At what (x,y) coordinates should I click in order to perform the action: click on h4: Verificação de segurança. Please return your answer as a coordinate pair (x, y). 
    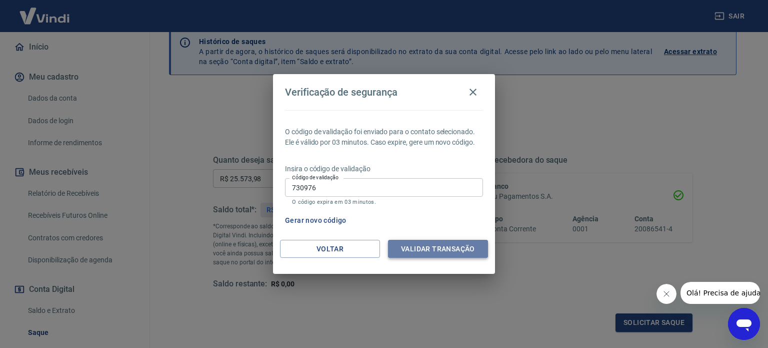
    Looking at the image, I should click on (341, 92).